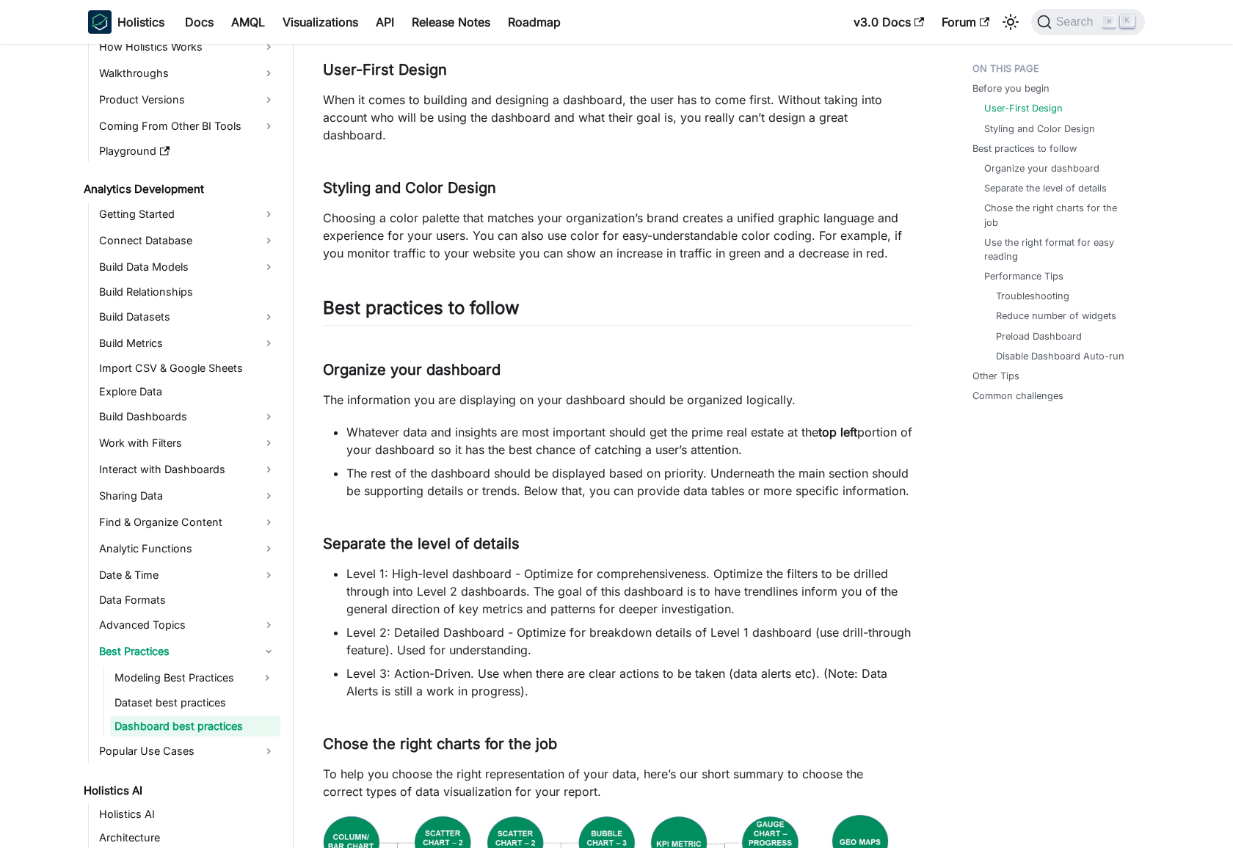 The width and height of the screenshot is (1233, 848). Describe the element at coordinates (187, 470) in the screenshot. I see `a: Interact with Dashboards` at that location.